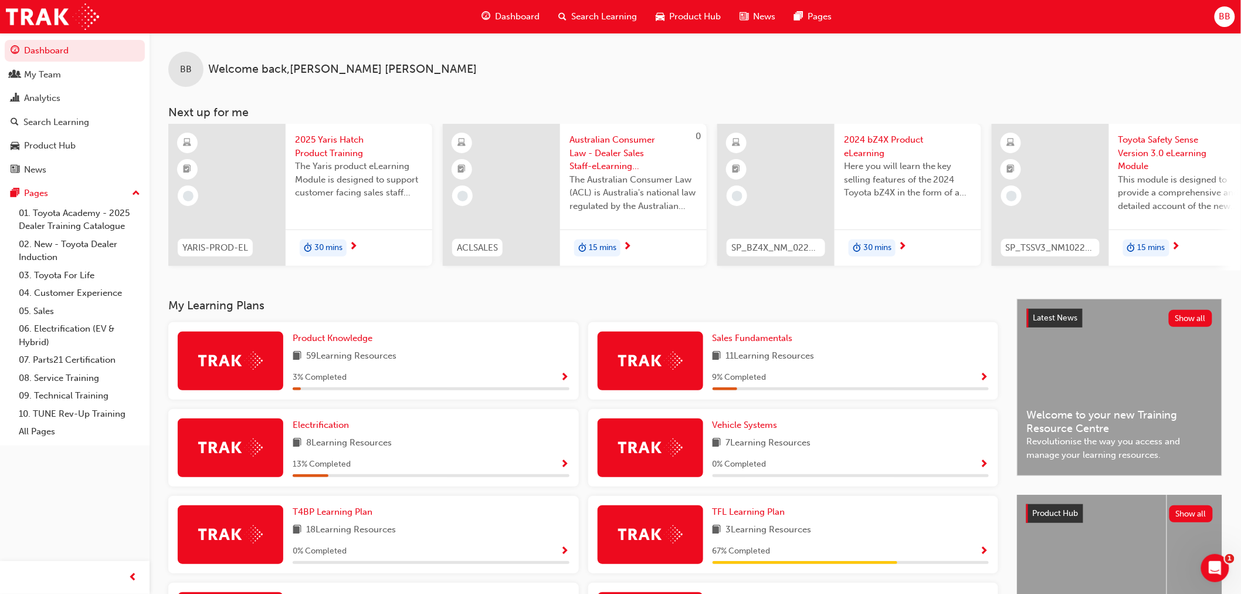 Image resolution: width=1241 pixels, height=594 pixels. I want to click on div: Analytics, so click(42, 98).